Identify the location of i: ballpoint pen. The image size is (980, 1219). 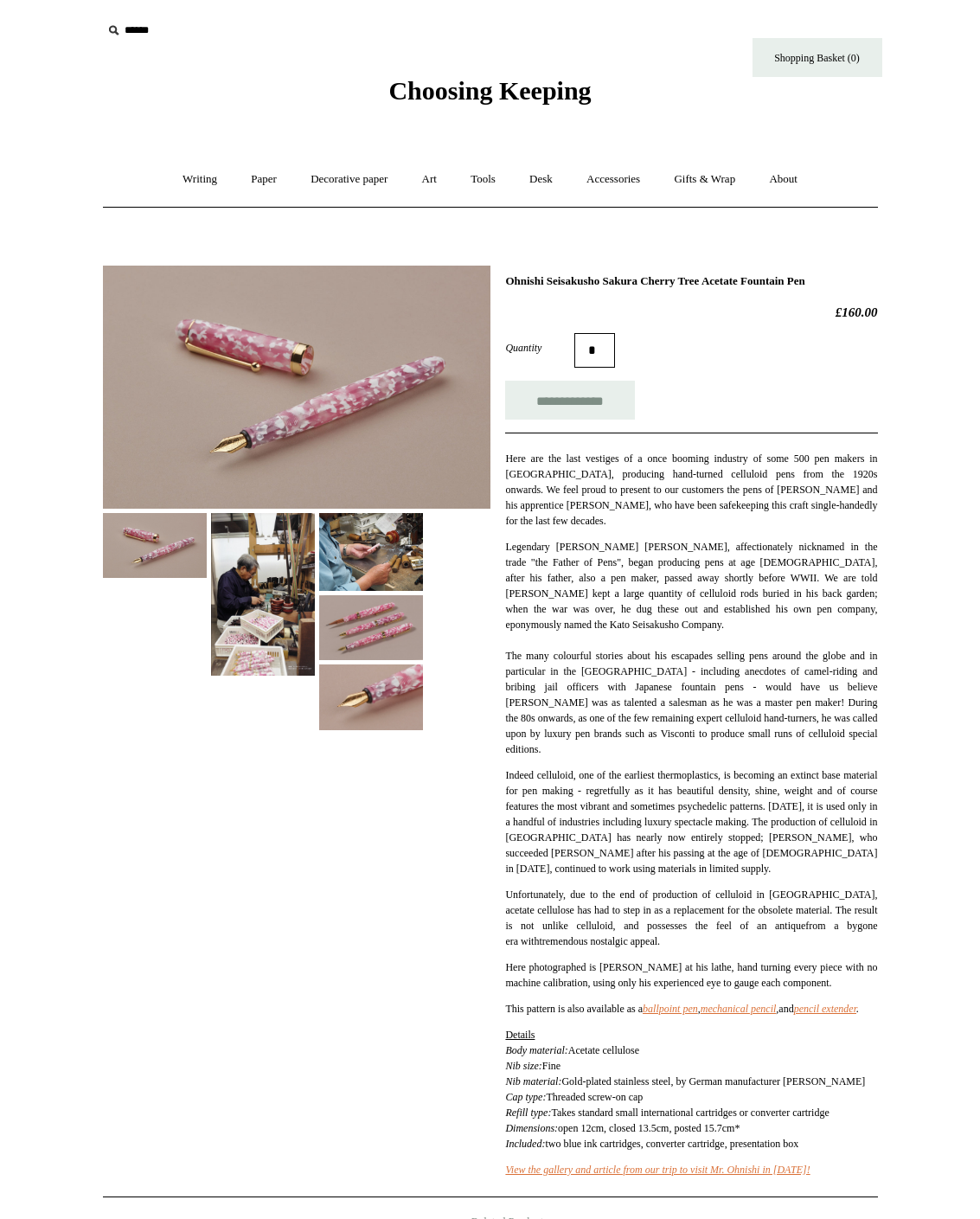
(670, 1009).